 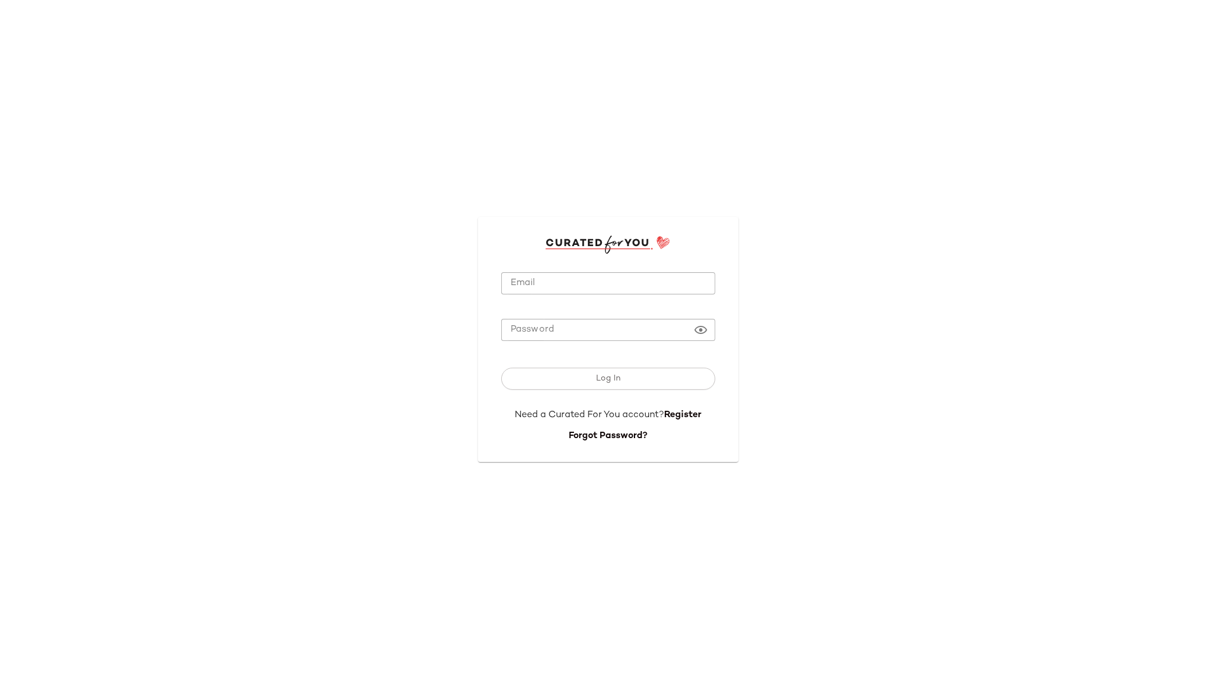 What do you see at coordinates (608, 244) in the screenshot?
I see `img: cfy_login_logo.DGdB1djN.svg` at bounding box center [608, 244].